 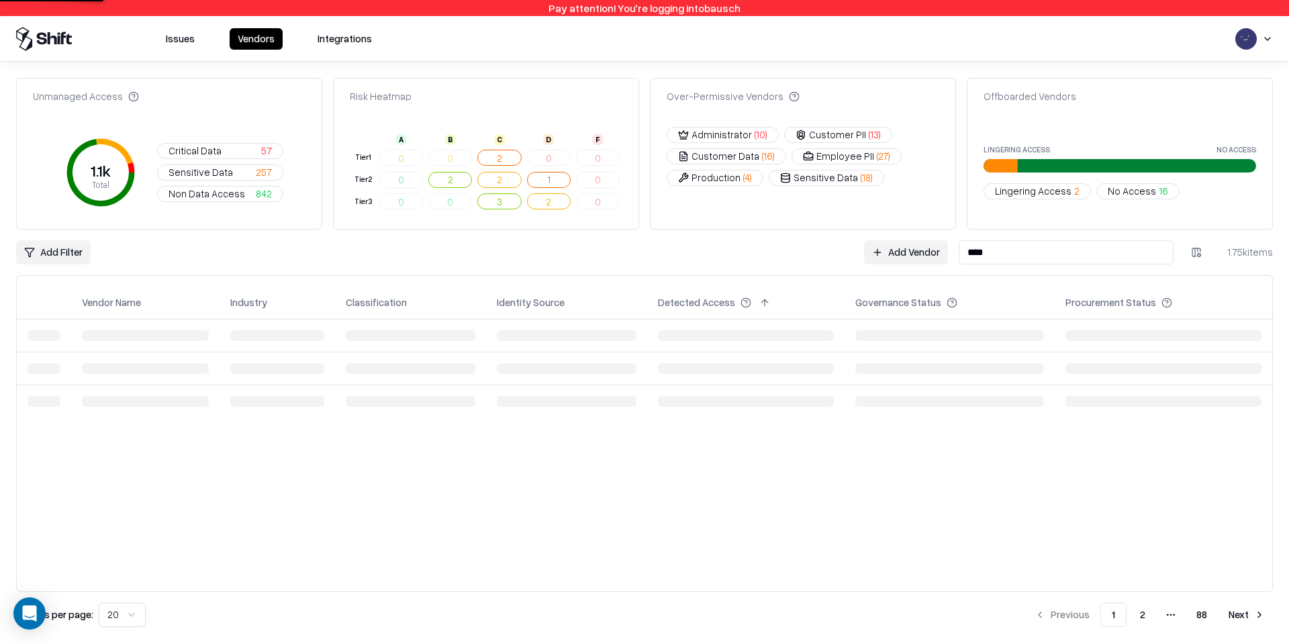 What do you see at coordinates (1201, 615) in the screenshot?
I see `button: 88` at bounding box center [1201, 615].